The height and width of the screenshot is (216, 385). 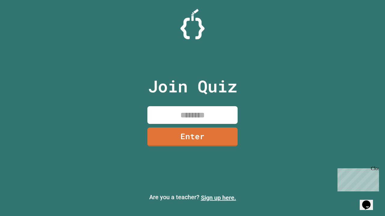 What do you see at coordinates (192, 198) in the screenshot?
I see `p: Are you a teacher?` at bounding box center [192, 198].